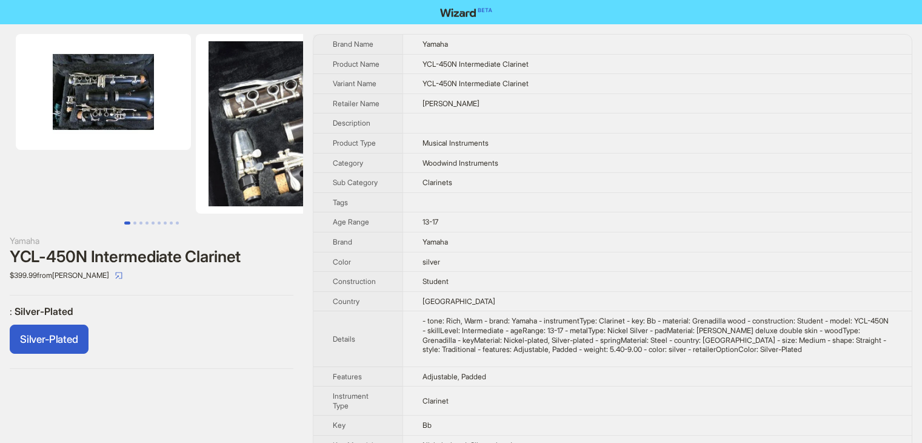 The image size is (922, 443). Describe the element at coordinates (430, 221) in the screenshot. I see `span: 13-17` at that location.